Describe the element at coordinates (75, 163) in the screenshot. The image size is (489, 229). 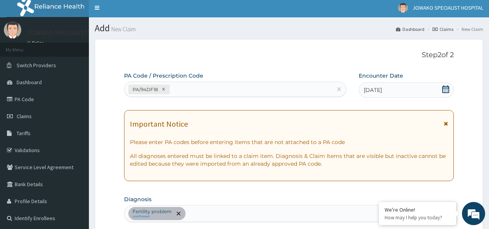
I see `textarea: Type your message and hit 'Enter'` at that location.